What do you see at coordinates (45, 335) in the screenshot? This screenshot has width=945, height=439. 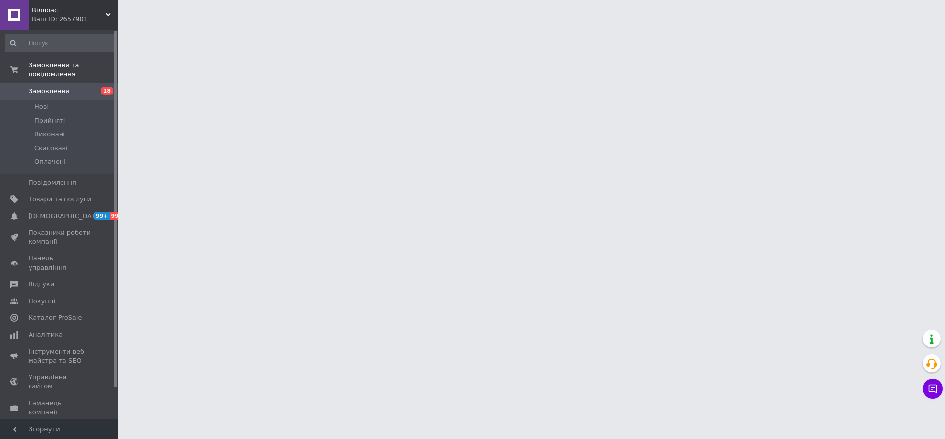 I see `span: Аналітика` at bounding box center [45, 335].